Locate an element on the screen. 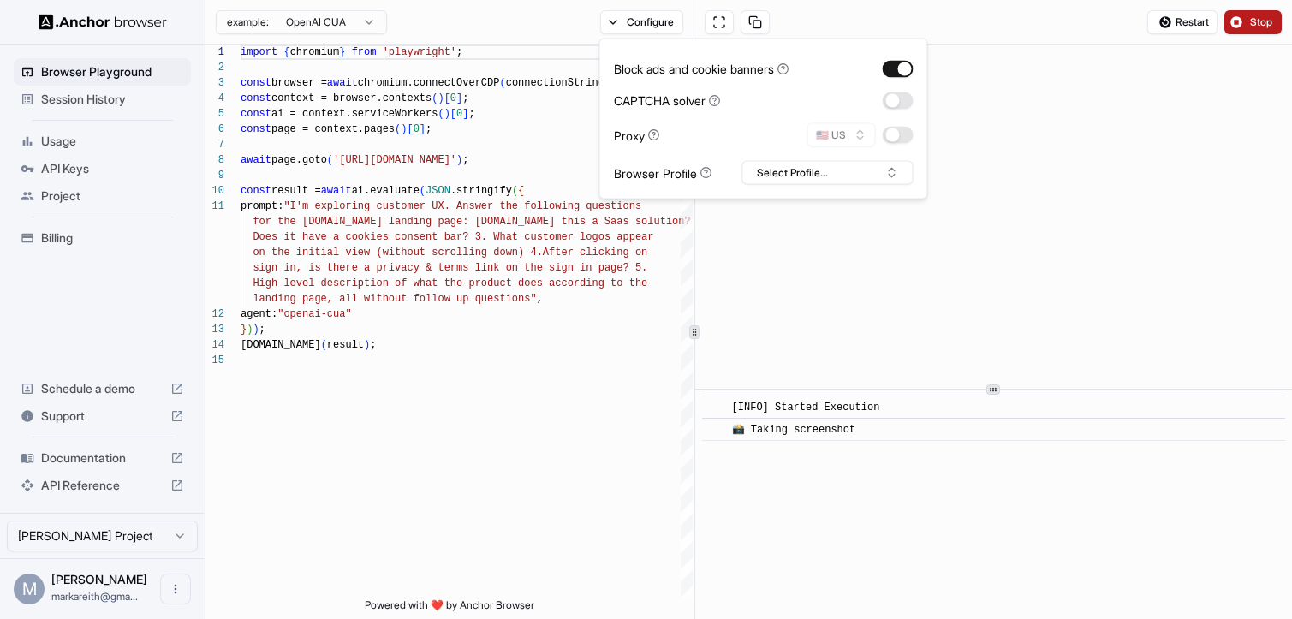 The image size is (1292, 619). span: "openai-cua" is located at coordinates (314, 314).